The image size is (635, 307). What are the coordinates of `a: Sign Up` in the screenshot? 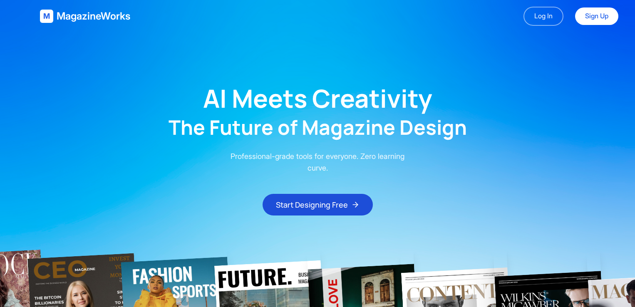 It's located at (596, 16).